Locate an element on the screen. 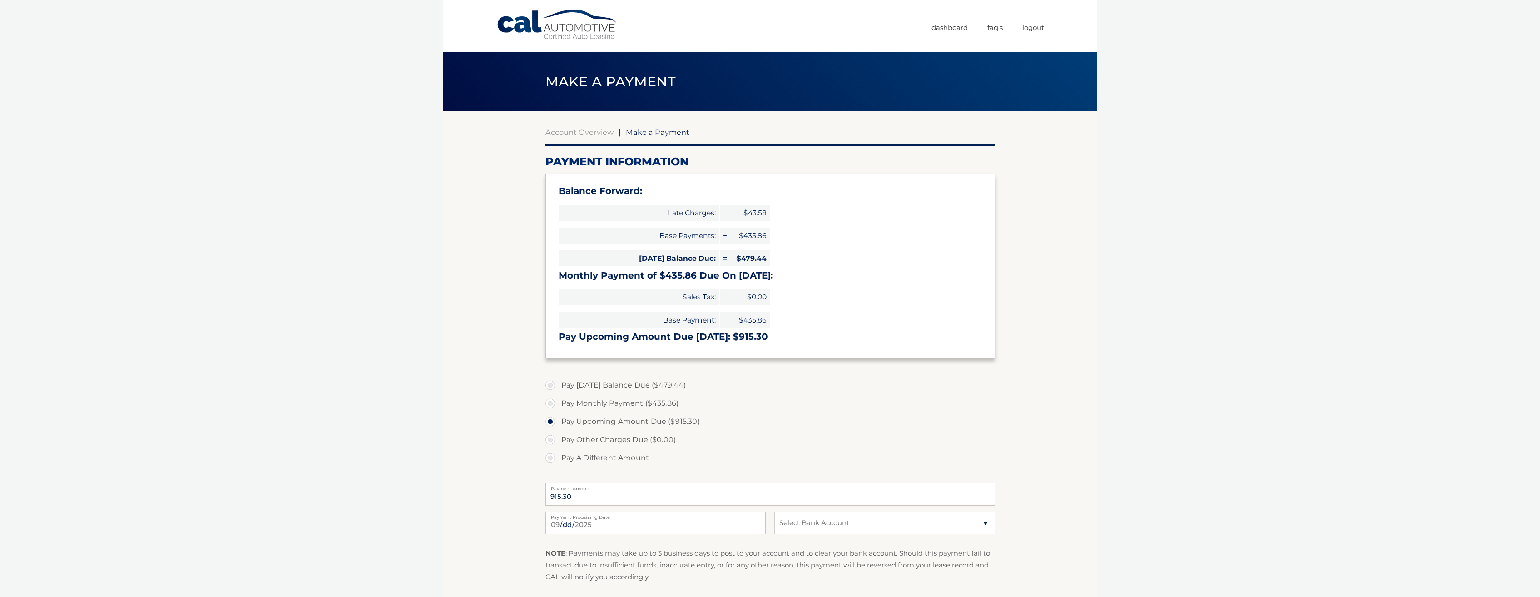 This screenshot has height=597, width=1540. span: Late Charges: is located at coordinates (639, 213).